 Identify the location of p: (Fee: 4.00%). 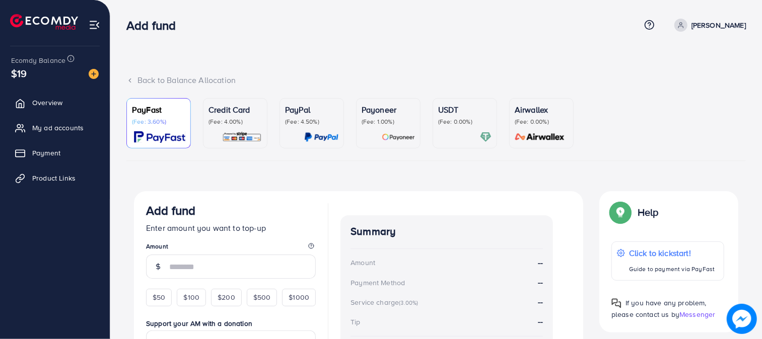
(235, 122).